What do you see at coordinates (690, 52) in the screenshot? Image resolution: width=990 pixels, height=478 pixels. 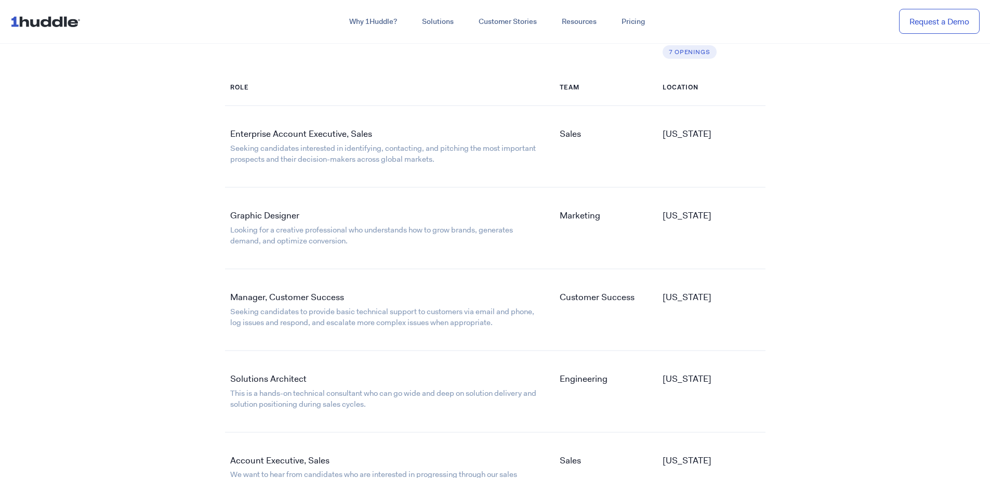 I see `h6: 7 openings` at bounding box center [690, 52].